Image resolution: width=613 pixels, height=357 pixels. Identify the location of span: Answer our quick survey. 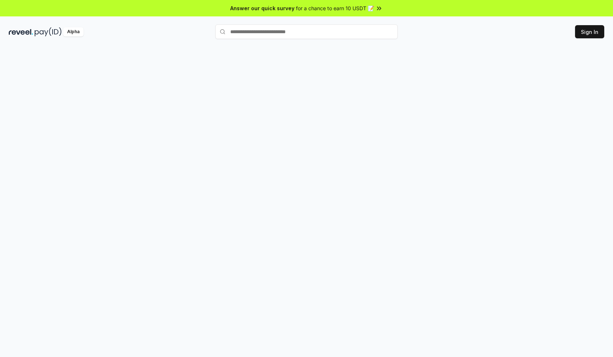
(262, 8).